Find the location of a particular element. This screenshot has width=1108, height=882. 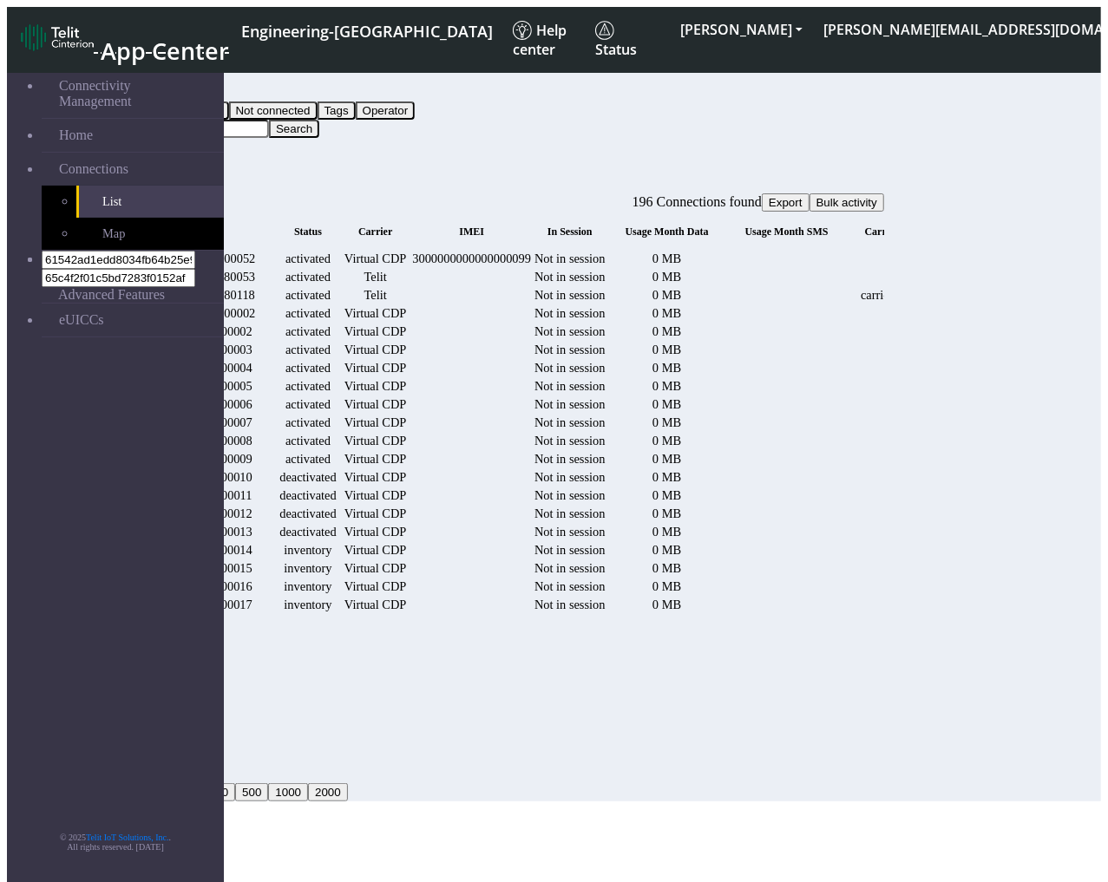

button: Not connected is located at coordinates (273, 110).